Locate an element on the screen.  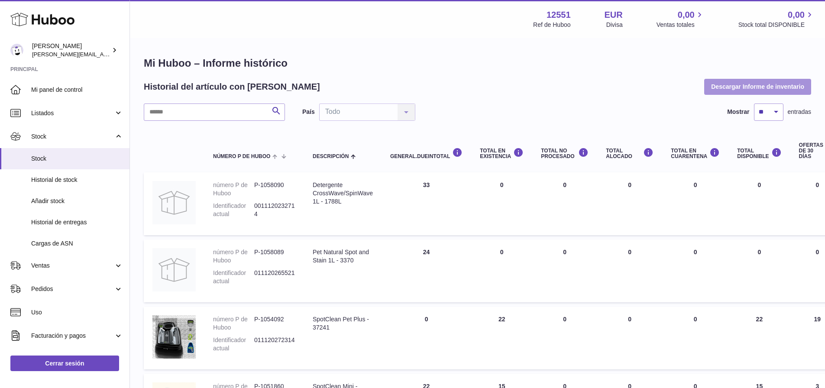
span: Listados is located at coordinates (72, 113).